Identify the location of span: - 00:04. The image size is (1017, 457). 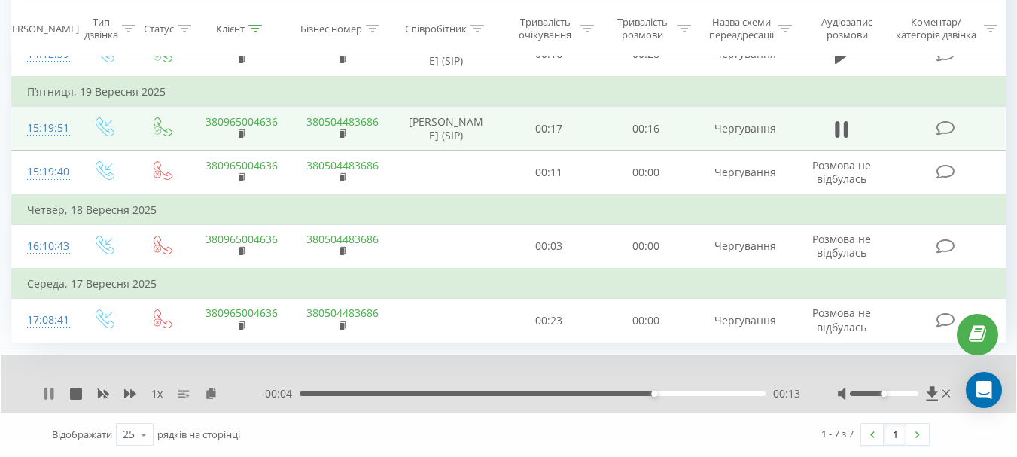
(280, 394).